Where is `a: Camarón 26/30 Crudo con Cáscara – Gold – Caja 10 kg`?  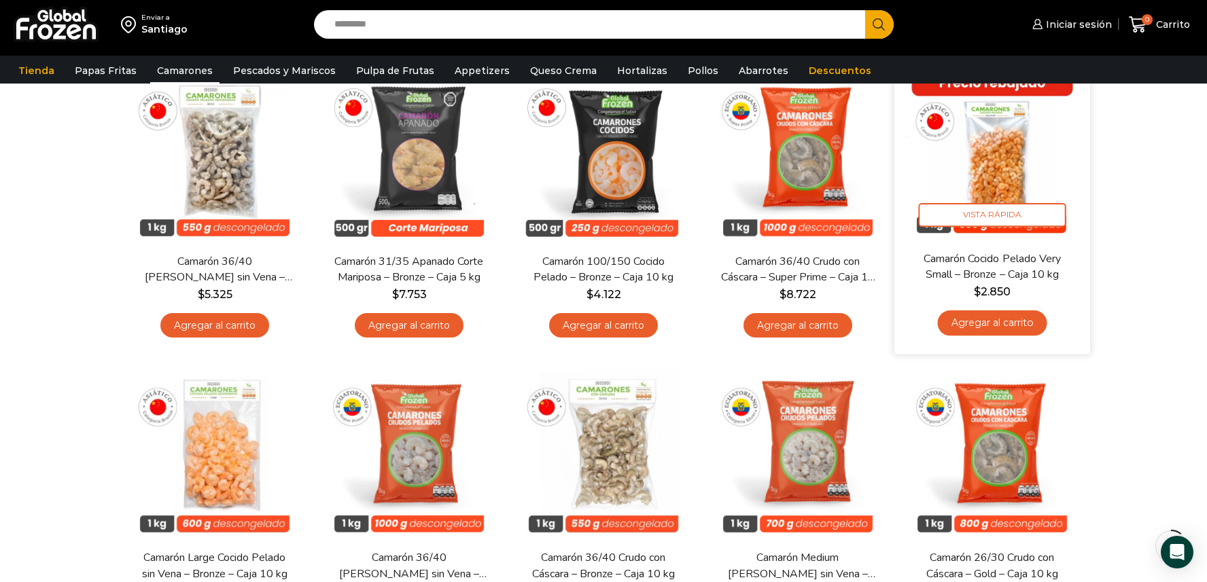
a: Camarón 26/30 Crudo con Cáscara – Gold – Caja 10 kg is located at coordinates (992, 566).